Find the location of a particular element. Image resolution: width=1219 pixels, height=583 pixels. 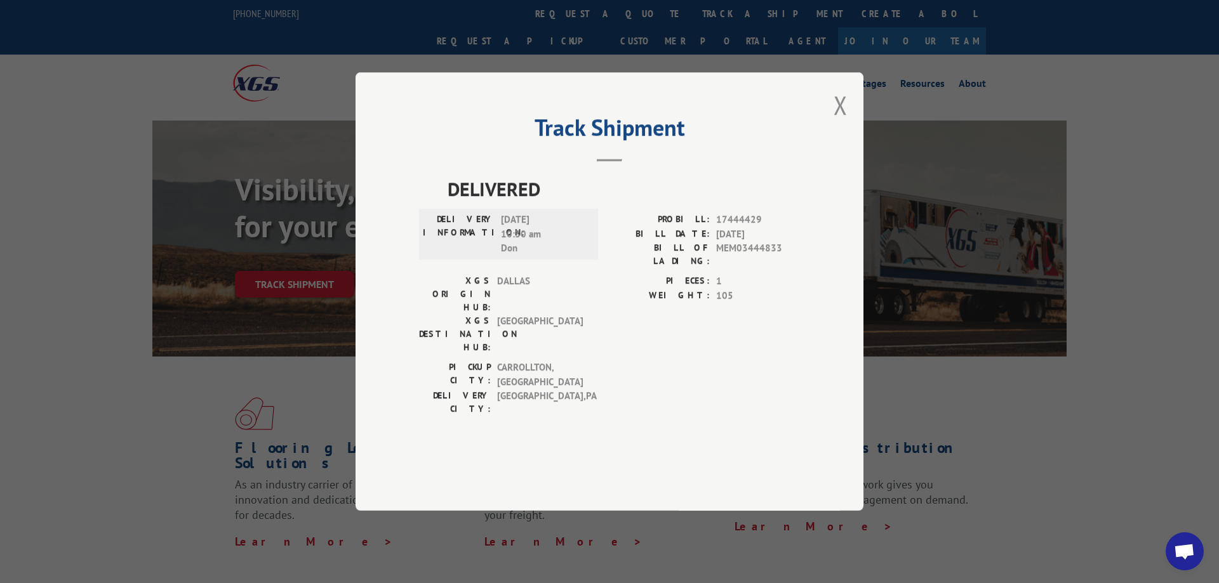

span: 1 is located at coordinates (758, 281).